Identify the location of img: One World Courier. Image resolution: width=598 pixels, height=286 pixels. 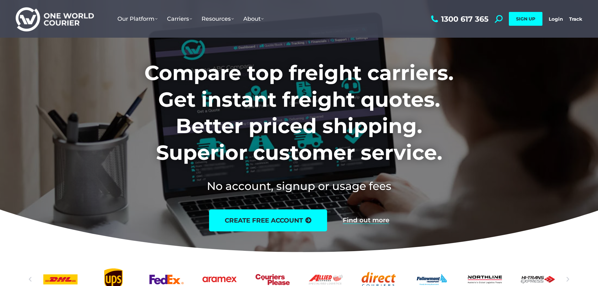
(55, 19).